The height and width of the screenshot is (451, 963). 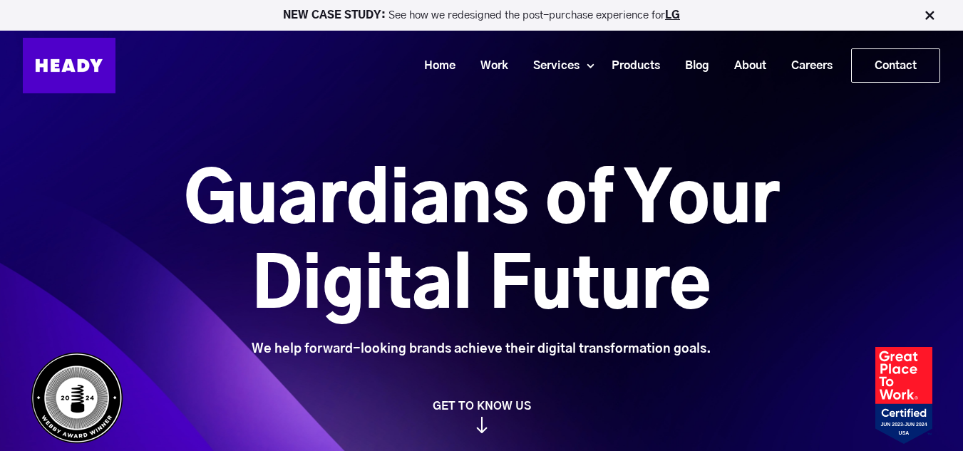 I want to click on a: Work, so click(x=489, y=66).